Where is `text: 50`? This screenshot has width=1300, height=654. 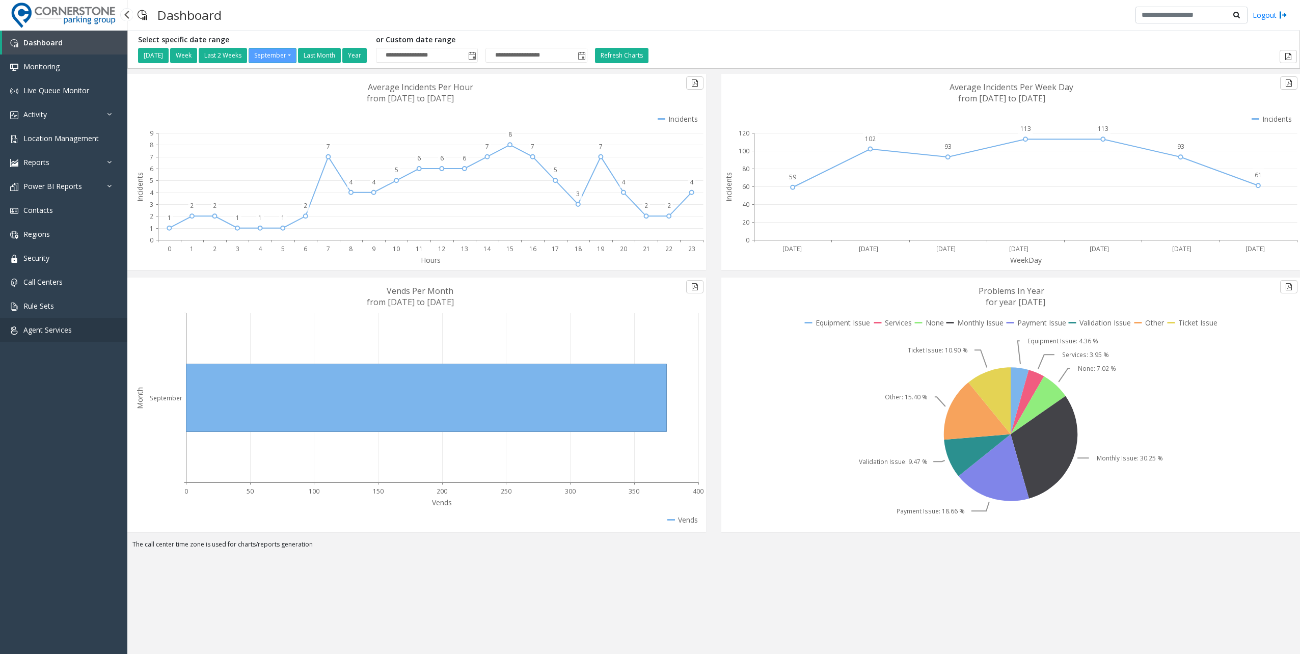 text: 50 is located at coordinates (250, 491).